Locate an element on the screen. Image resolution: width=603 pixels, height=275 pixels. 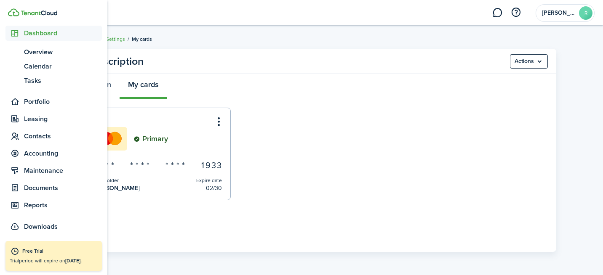
a: Overview is located at coordinates (53, 52).